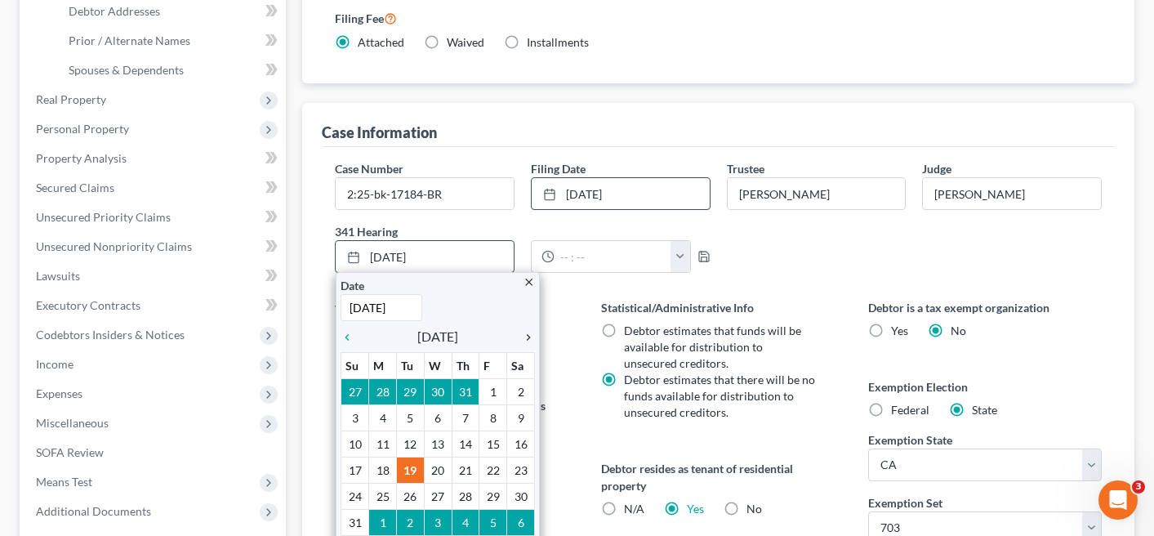  I want to click on td: 20, so click(438, 470).